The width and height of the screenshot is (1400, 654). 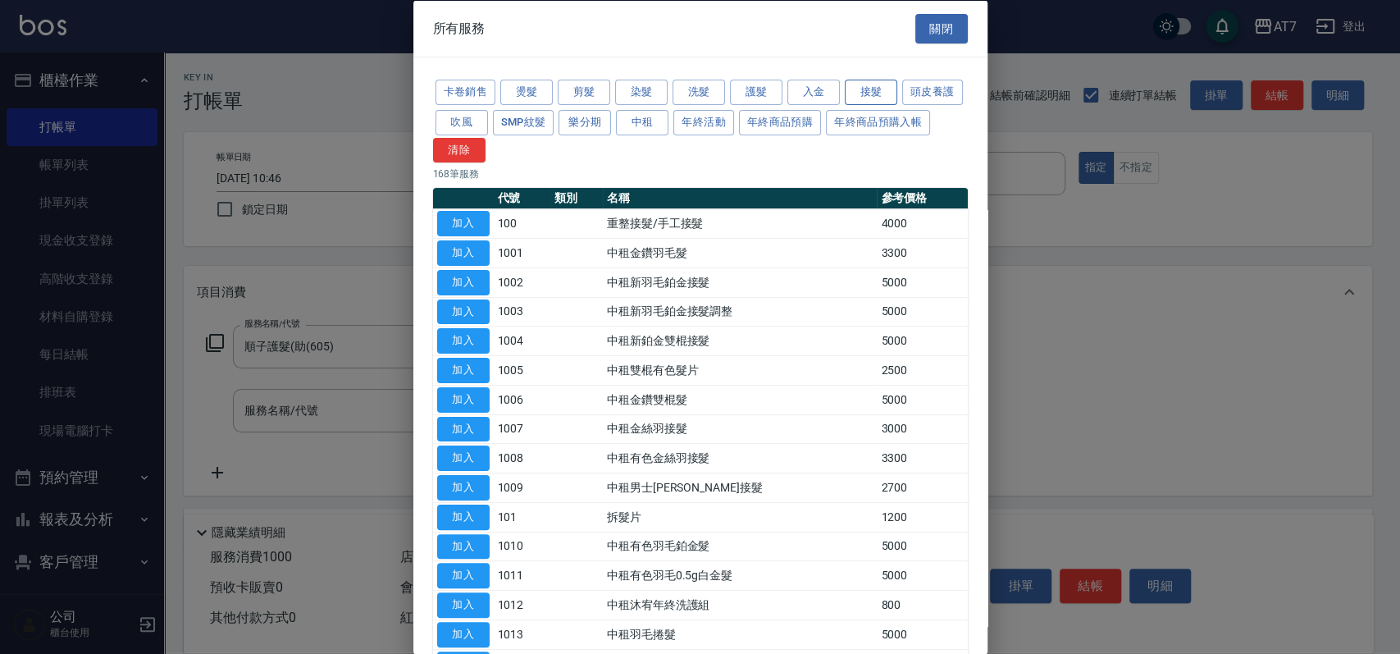 I want to click on td: 1001, so click(x=522, y=253).